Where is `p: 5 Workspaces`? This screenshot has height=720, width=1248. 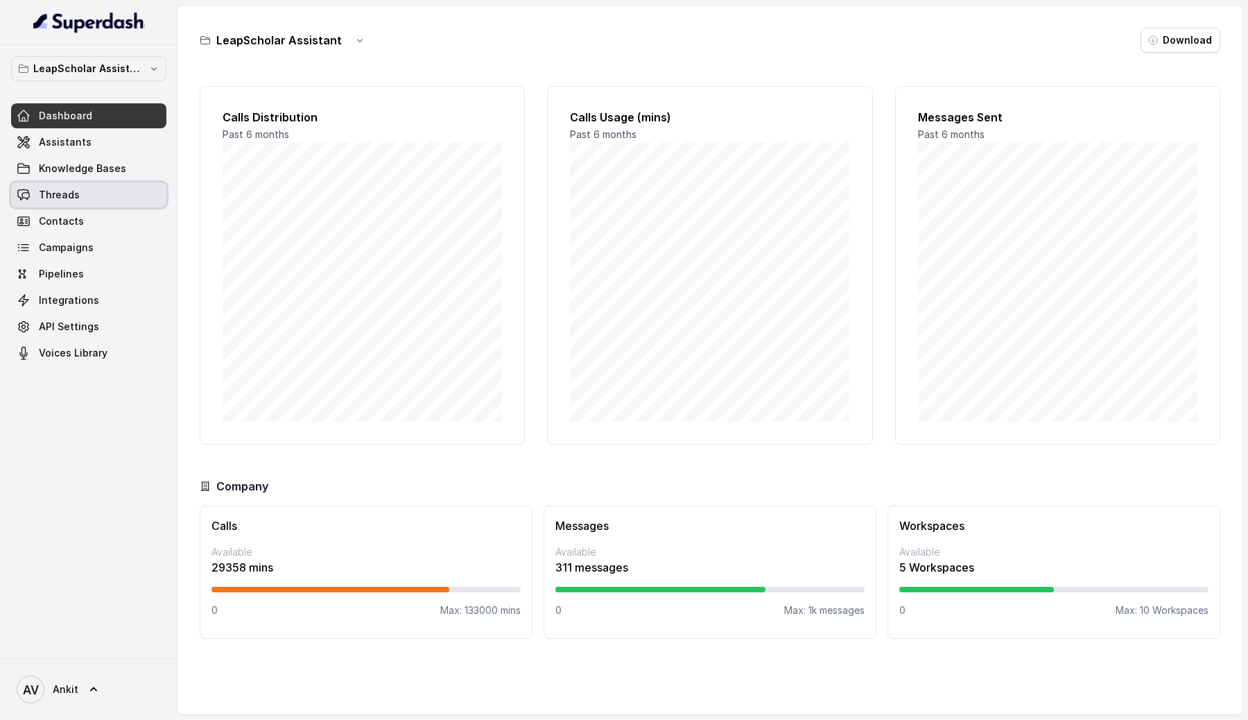
p: 5 Workspaces is located at coordinates (1054, 567).